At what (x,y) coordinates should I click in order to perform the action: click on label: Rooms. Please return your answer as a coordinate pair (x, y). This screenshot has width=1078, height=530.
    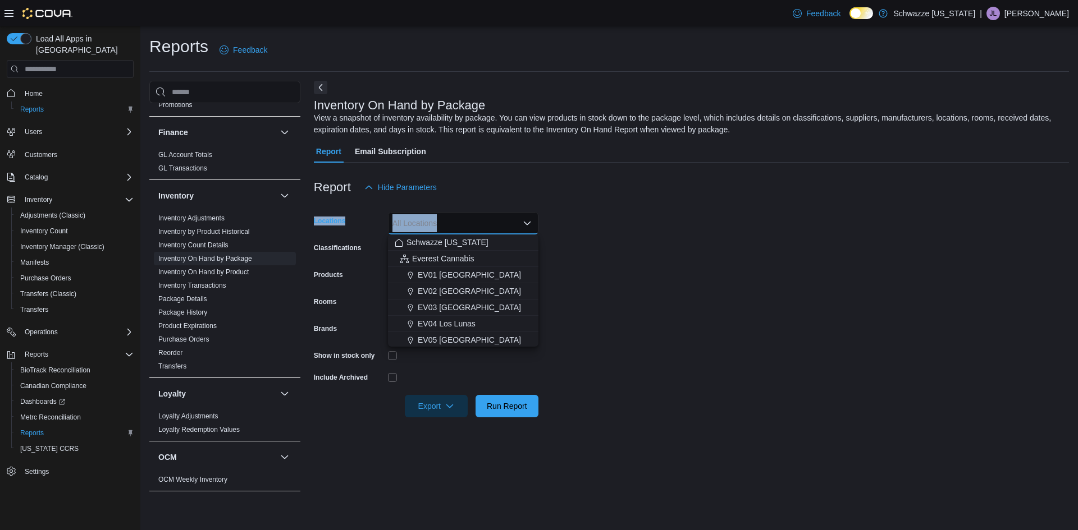
    Looking at the image, I should click on (325, 302).